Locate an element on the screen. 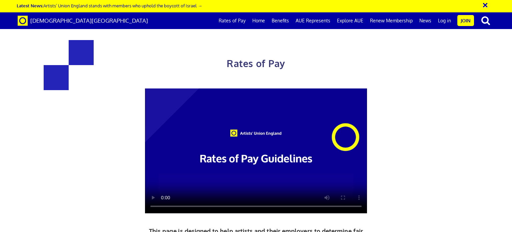 The image size is (512, 232). button: search is located at coordinates (486, 20).